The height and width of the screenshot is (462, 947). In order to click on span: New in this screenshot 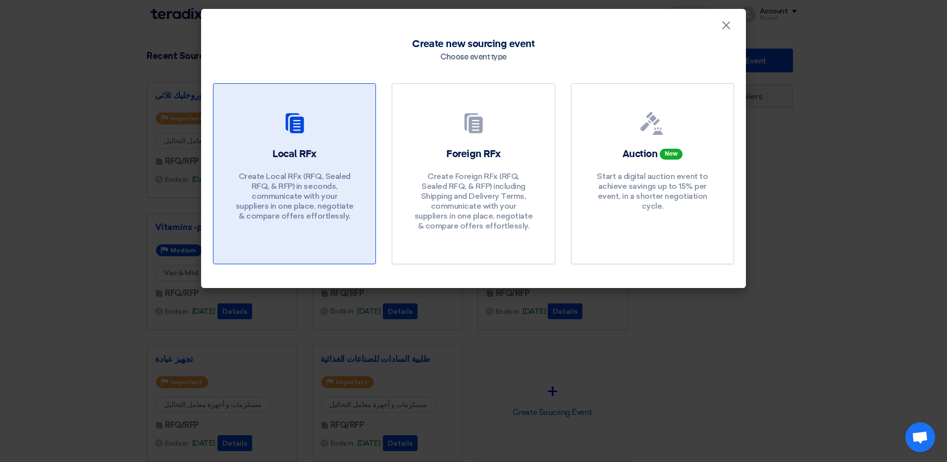, I will do `click(671, 154)`.